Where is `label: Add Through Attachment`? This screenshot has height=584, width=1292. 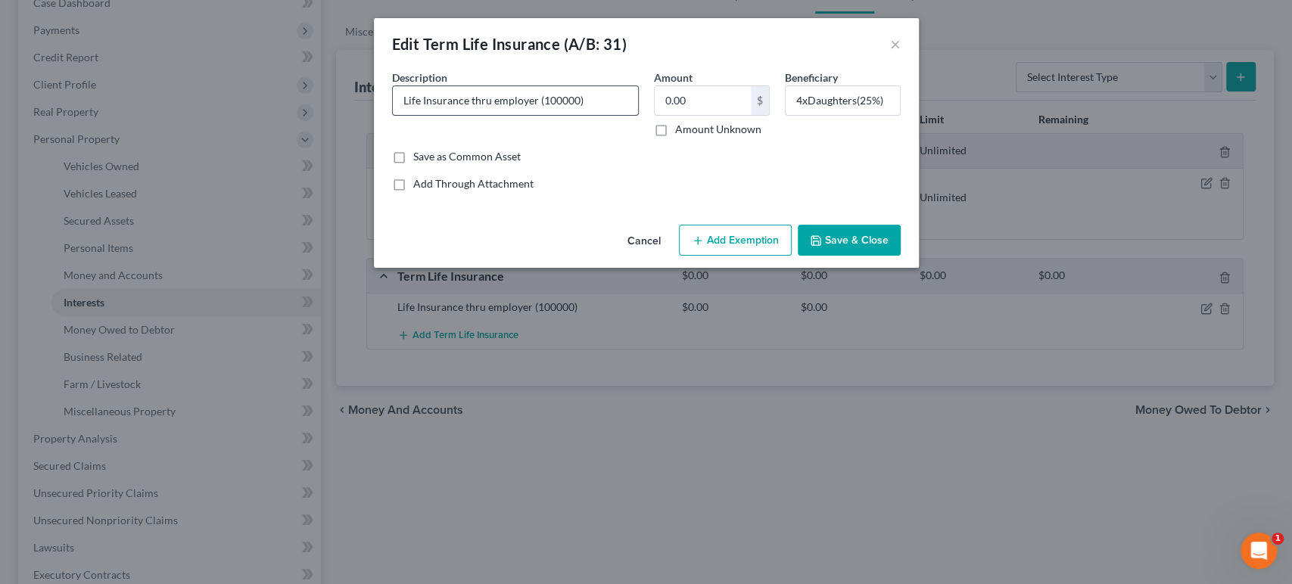
label: Add Through Attachment is located at coordinates (473, 184).